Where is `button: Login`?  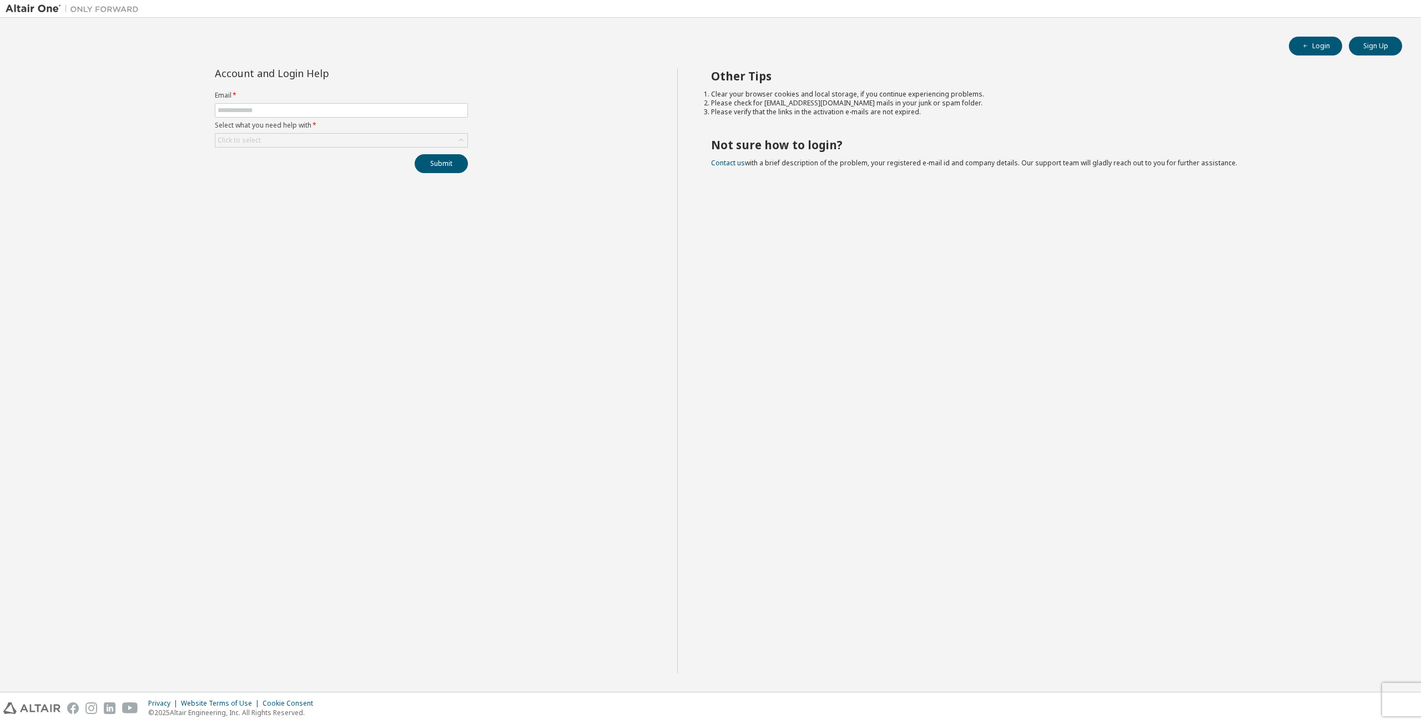 button: Login is located at coordinates (1315, 46).